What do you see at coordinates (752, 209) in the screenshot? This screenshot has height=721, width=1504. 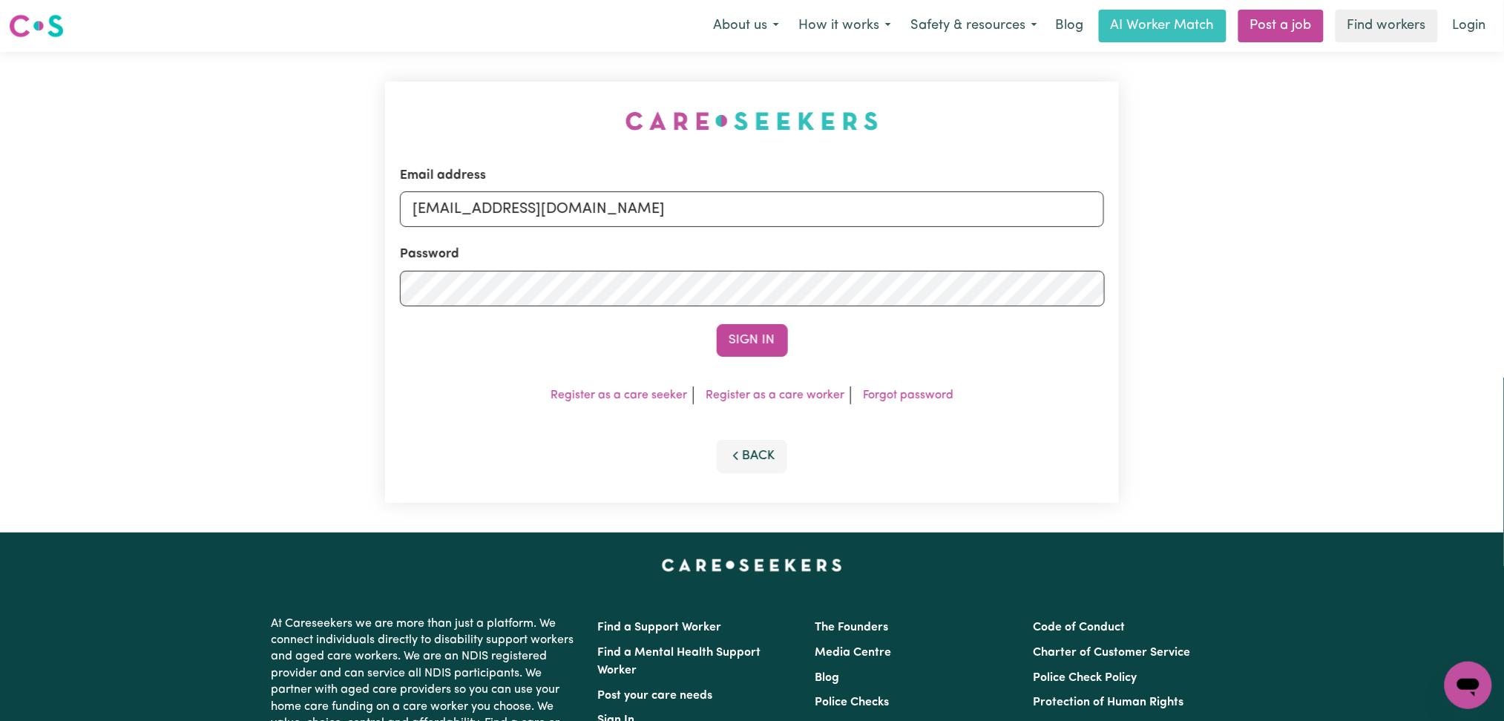 I see `input: Email address` at bounding box center [752, 209].